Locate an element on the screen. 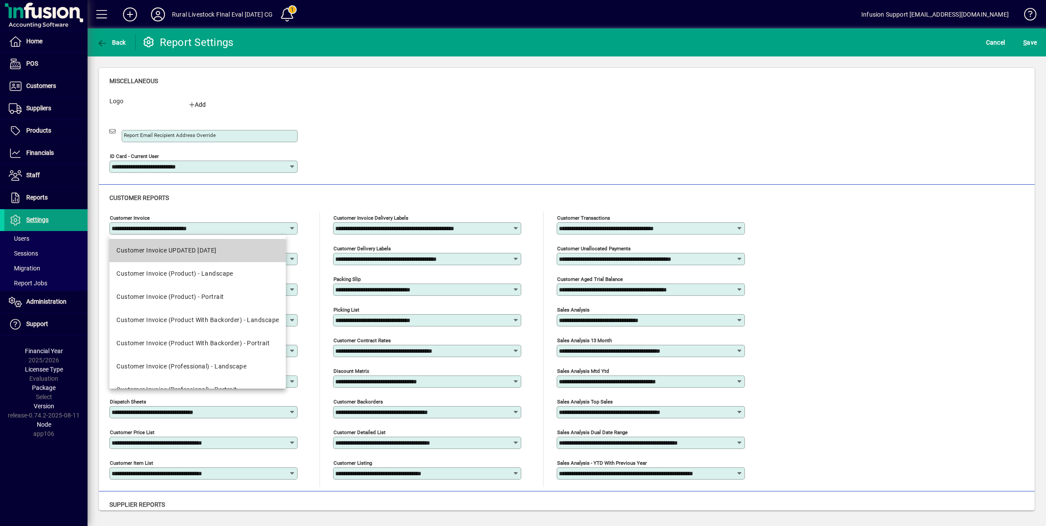 This screenshot has height=526, width=1046. mat-label: Sales analysis top sales is located at coordinates (585, 402).